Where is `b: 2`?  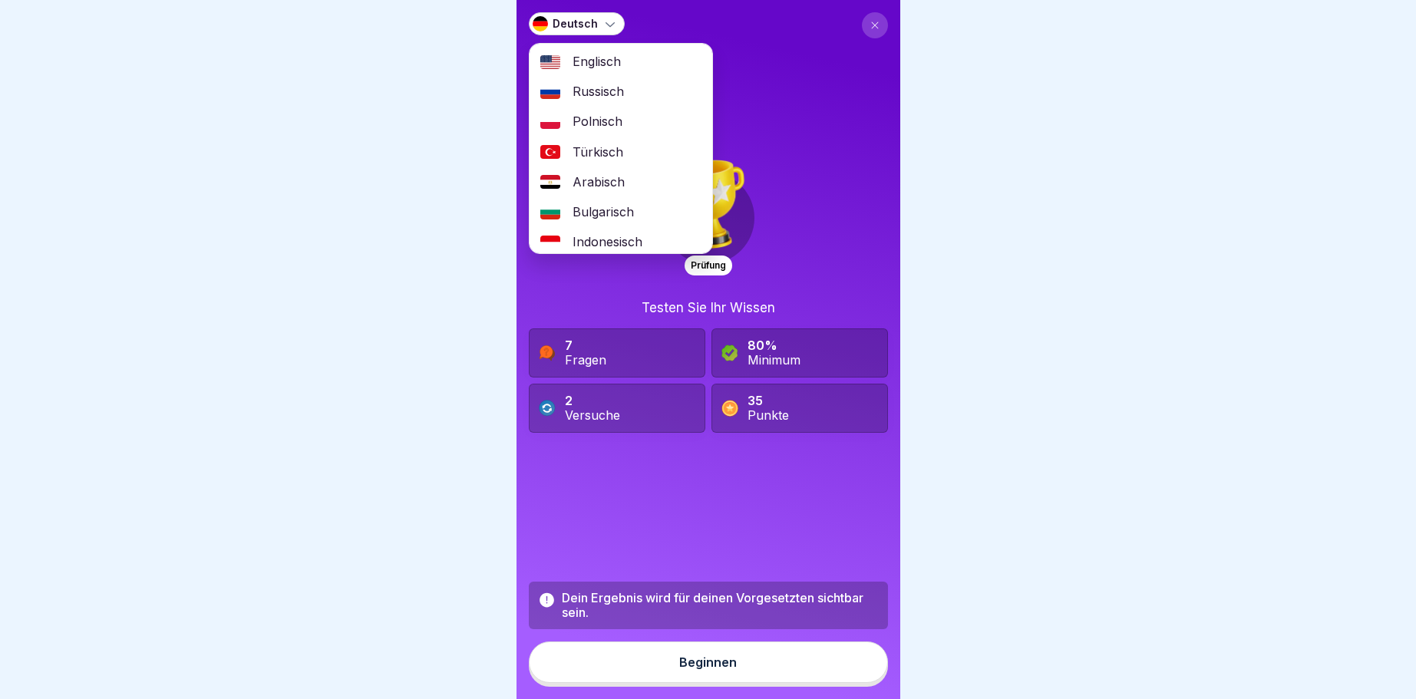
b: 2 is located at coordinates (569, 401).